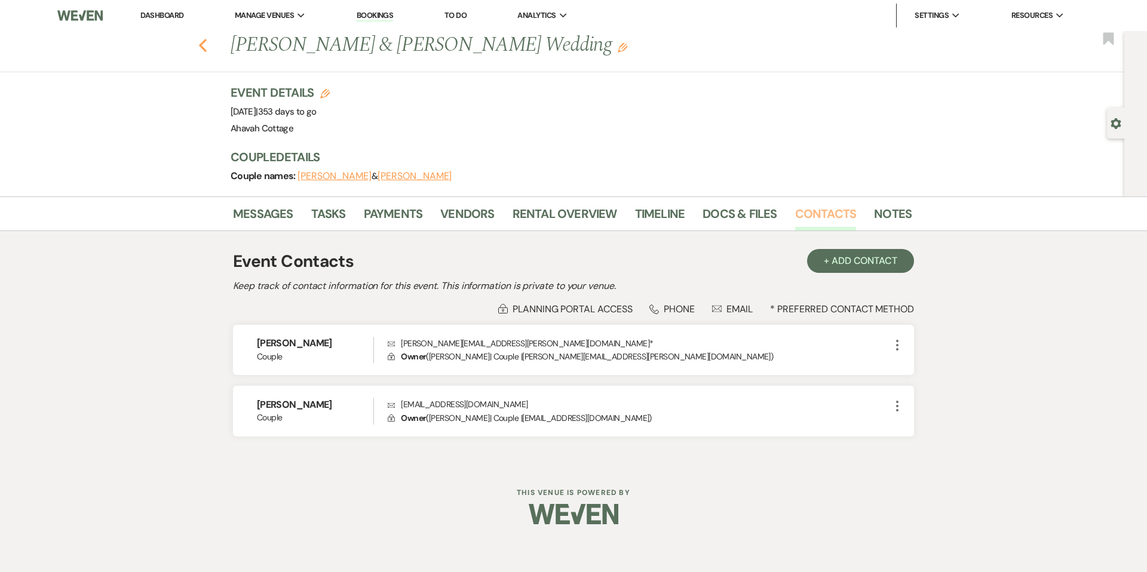 The image size is (1147, 572). Describe the element at coordinates (293, 262) in the screenshot. I see `h1: Event Contacts` at that location.